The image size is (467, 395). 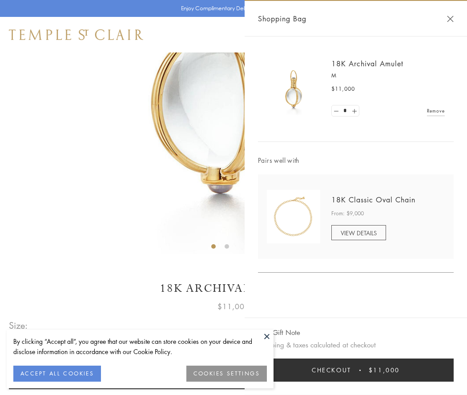 I want to click on a: 18K Classic Oval Chain, so click(x=373, y=200).